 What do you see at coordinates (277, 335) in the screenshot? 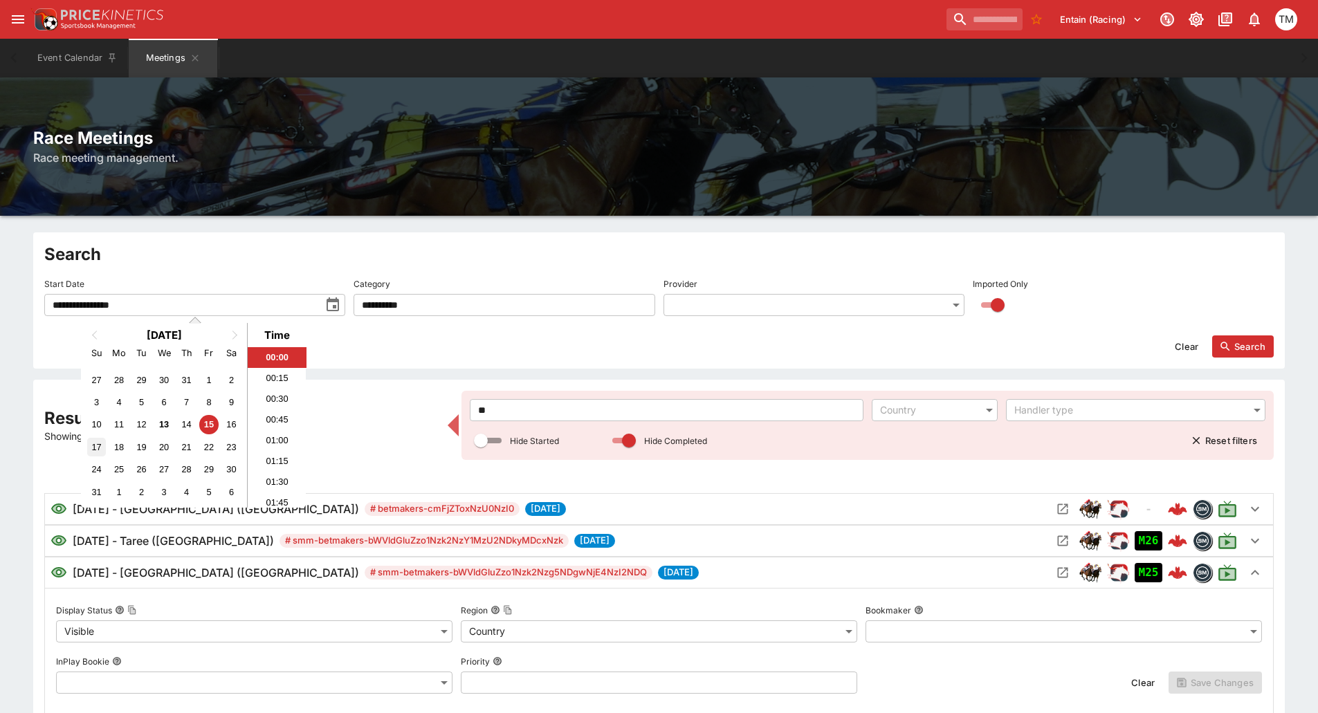
I see `div: Time` at bounding box center [277, 335].